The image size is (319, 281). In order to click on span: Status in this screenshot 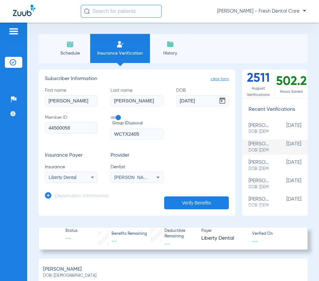, I will do `click(71, 232)`.